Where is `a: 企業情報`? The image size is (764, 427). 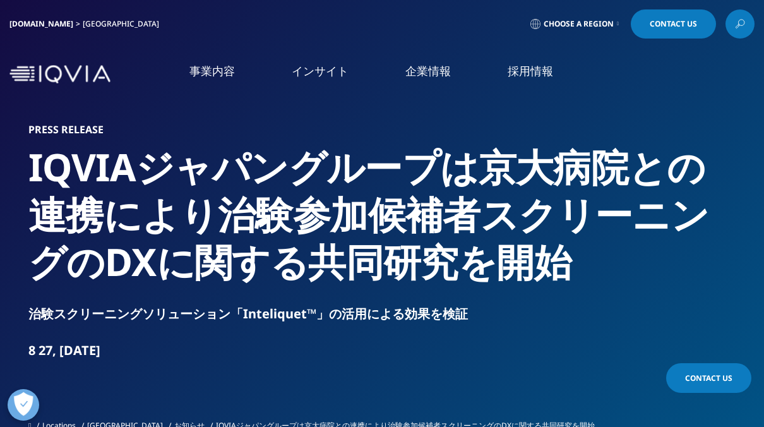
a: 企業情報 is located at coordinates (428, 71).